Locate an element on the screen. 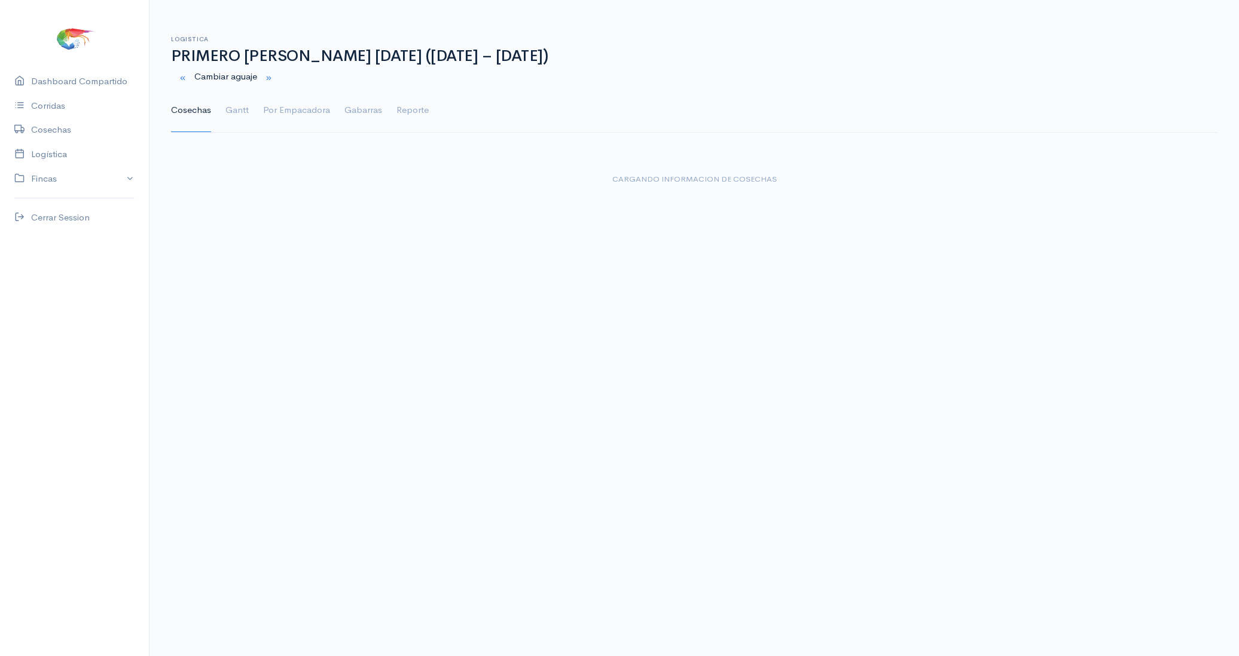  a: Cosechas is located at coordinates (191, 111).